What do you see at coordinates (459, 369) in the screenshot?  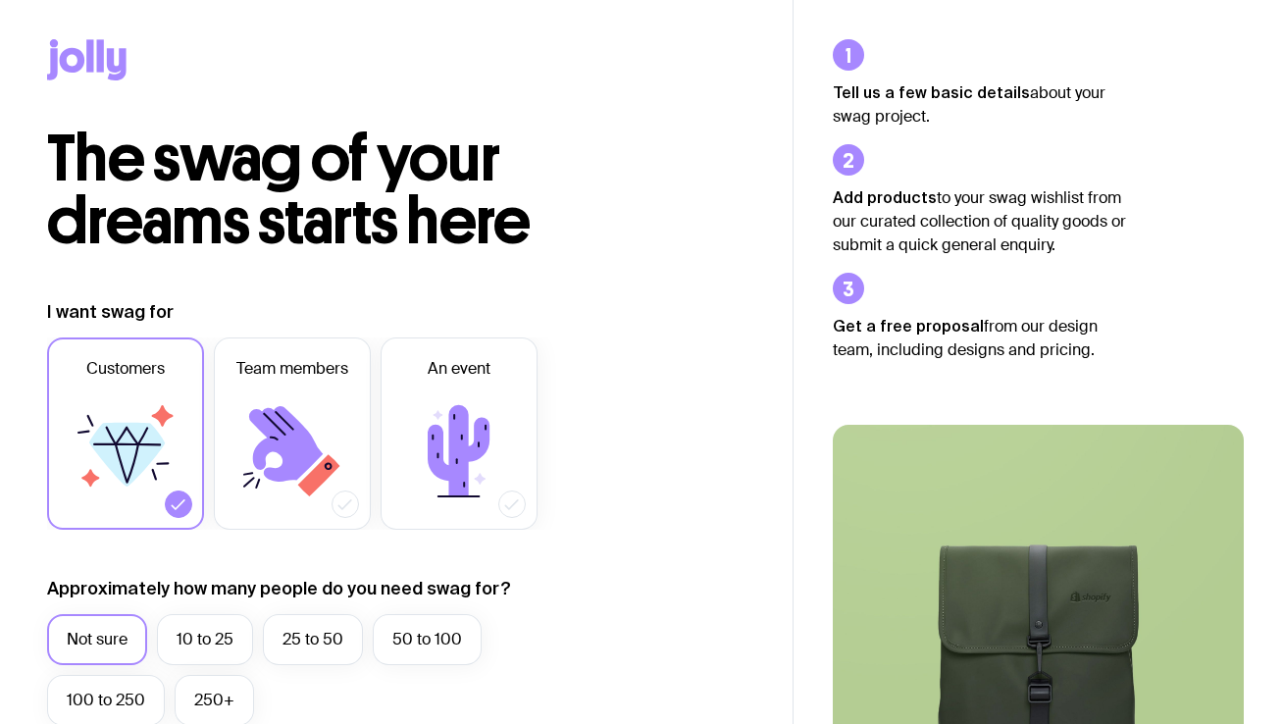 I see `span: An event` at bounding box center [459, 369].